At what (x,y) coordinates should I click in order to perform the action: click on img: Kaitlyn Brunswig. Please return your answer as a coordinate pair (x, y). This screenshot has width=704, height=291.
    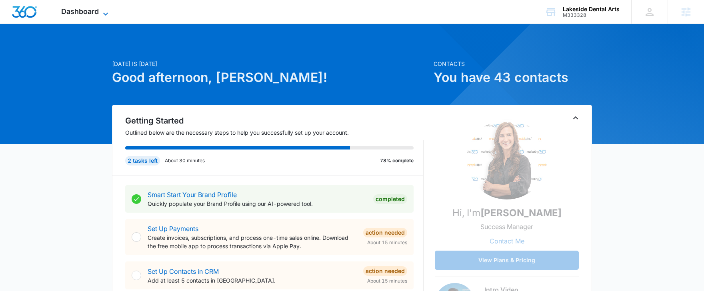
    Looking at the image, I should click on (507, 160).